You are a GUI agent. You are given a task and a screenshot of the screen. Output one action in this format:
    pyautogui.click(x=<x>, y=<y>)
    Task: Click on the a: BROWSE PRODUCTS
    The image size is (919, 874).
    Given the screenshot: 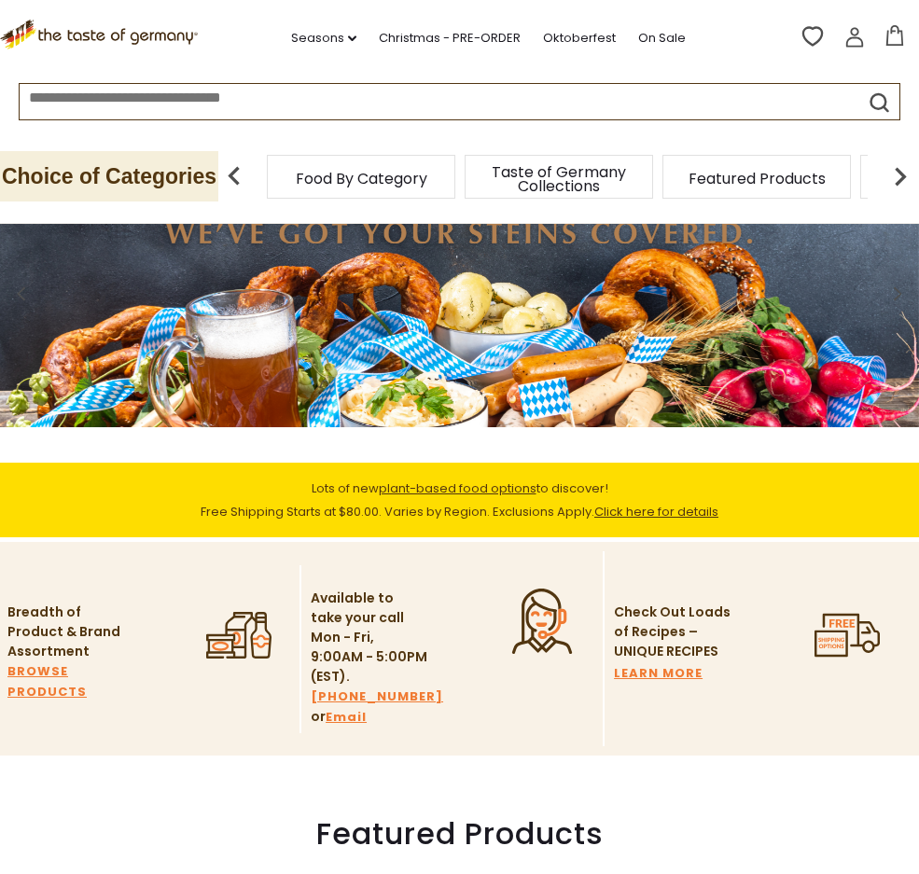 What is the action you would take?
    pyautogui.click(x=65, y=682)
    